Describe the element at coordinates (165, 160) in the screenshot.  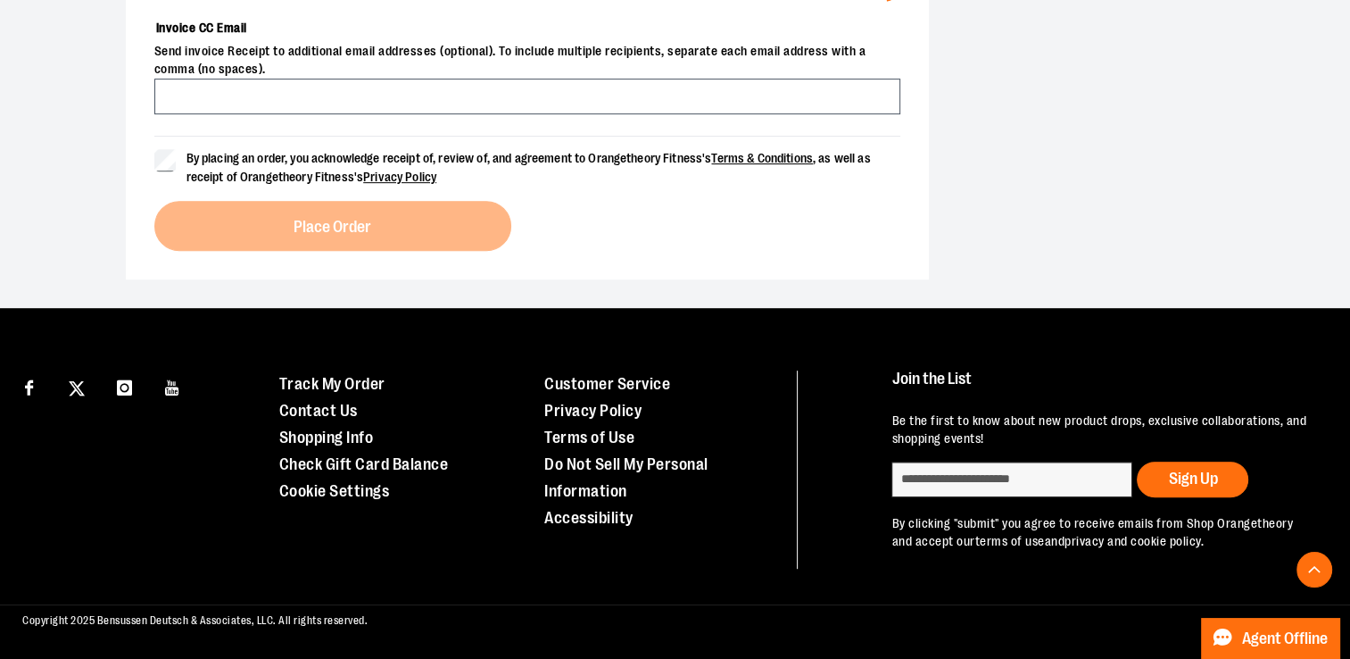
I see `input: By placing an order, you acknowledge receipt of, review of, and agreement to Orangetheory Fitness...` at that location.